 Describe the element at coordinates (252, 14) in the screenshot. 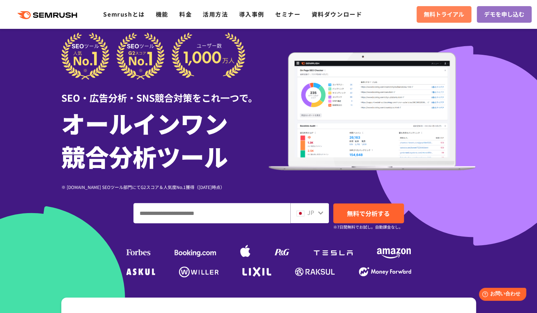

I see `a: 導入事例` at that location.